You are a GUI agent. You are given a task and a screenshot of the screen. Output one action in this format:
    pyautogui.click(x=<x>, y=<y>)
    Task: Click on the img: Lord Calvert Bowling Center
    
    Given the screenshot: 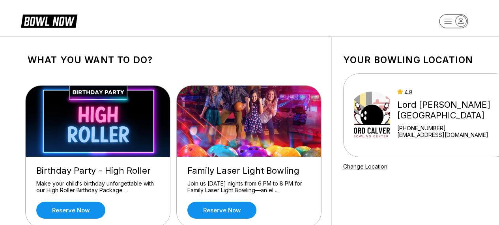 What is the action you would take?
    pyautogui.click(x=372, y=115)
    